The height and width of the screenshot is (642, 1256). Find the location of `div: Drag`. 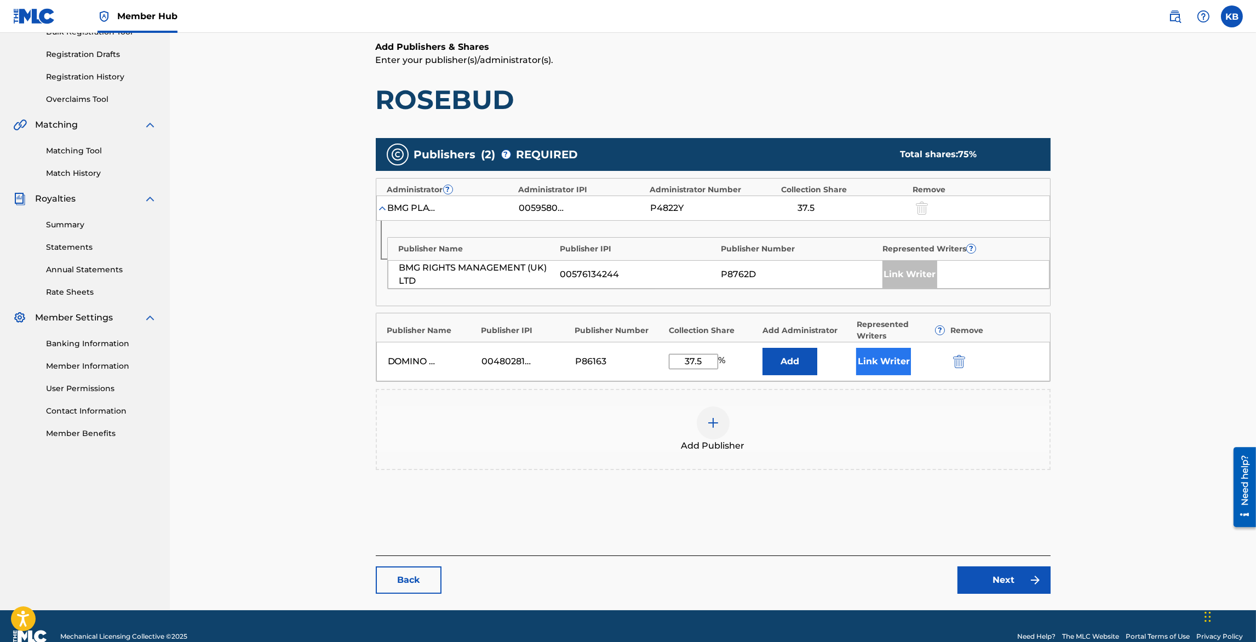

div: Drag is located at coordinates (1208, 617).